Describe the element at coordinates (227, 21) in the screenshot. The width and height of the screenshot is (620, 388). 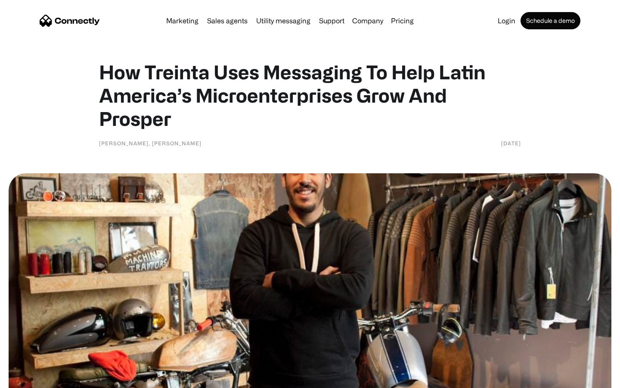
I see `a: Sales agents` at that location.